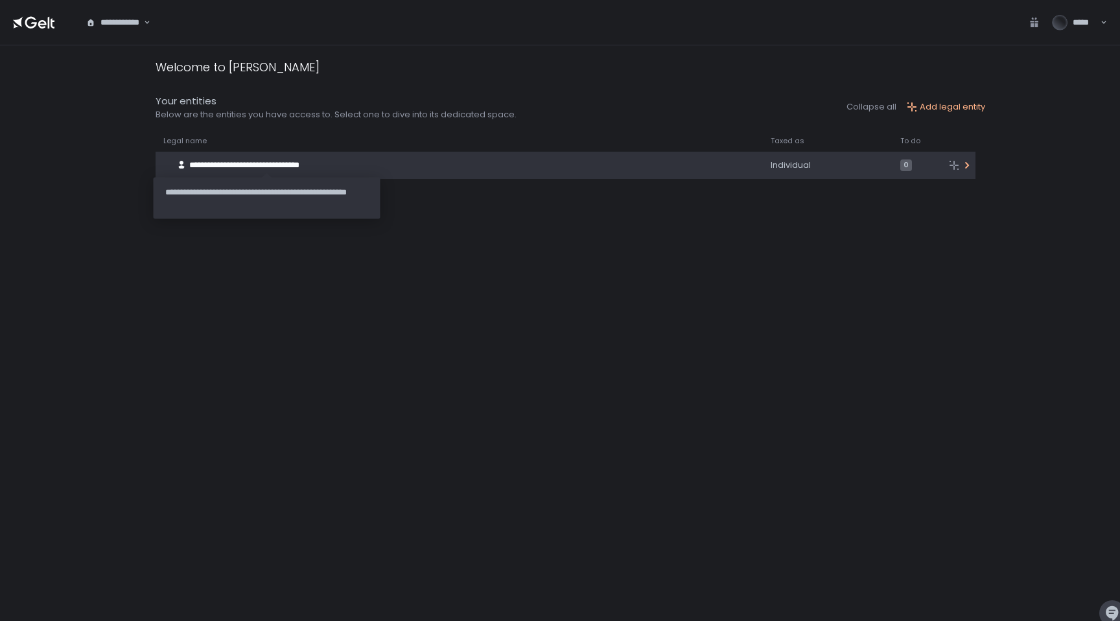 The image size is (1120, 621). What do you see at coordinates (946, 107) in the screenshot?
I see `button: Add legal entity` at bounding box center [946, 107].